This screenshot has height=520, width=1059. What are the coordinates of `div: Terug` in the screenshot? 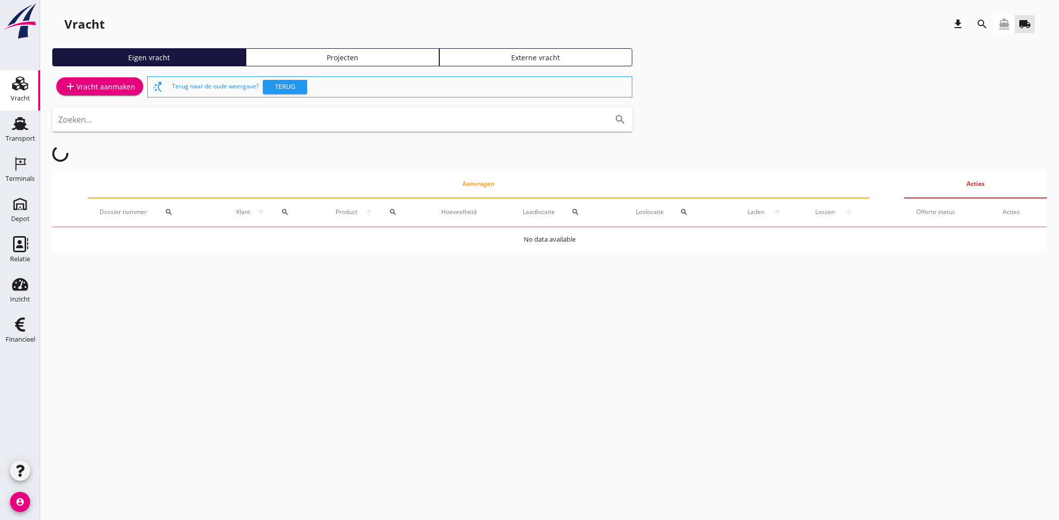 It's located at (285, 87).